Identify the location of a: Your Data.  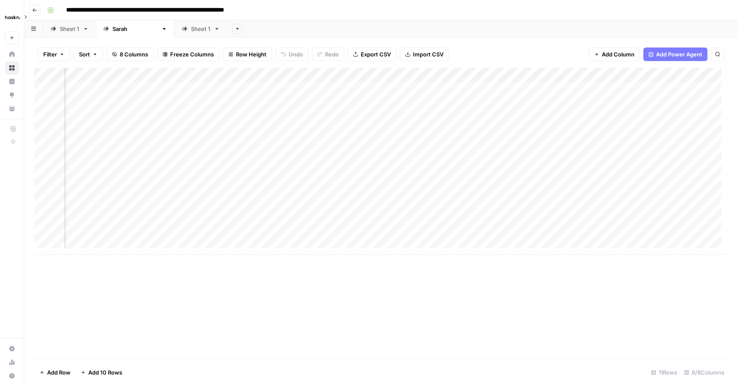
(12, 109).